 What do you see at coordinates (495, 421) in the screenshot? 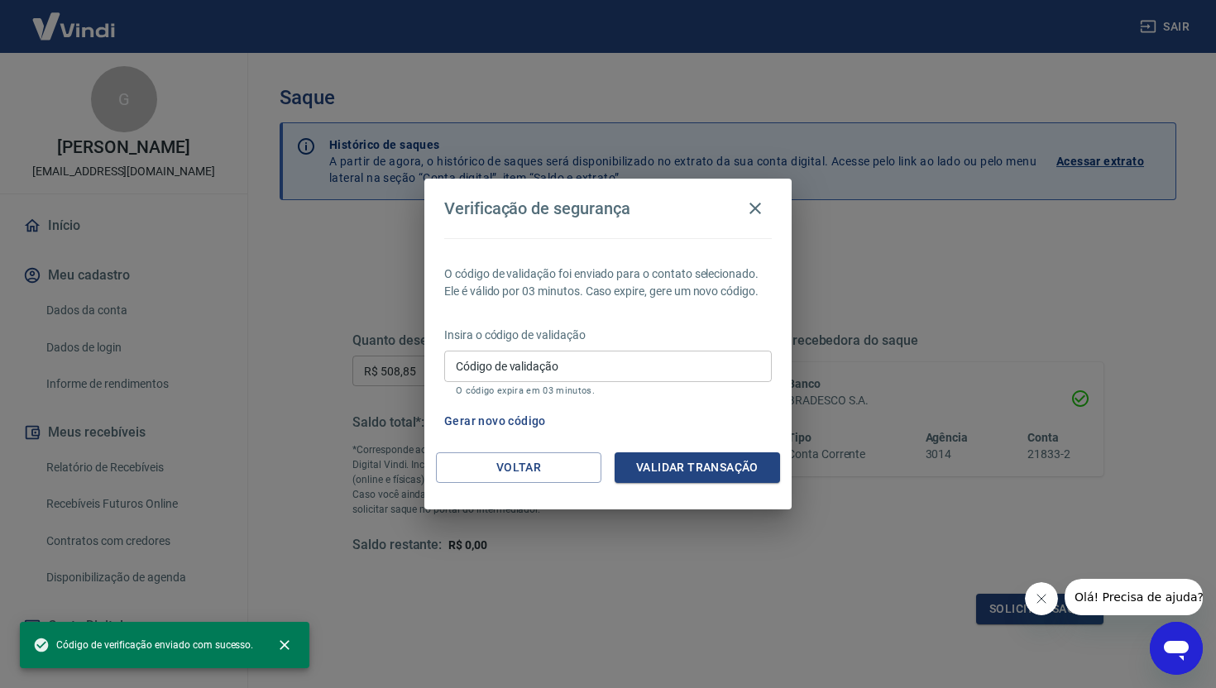
I see `button: Gerar novo código` at bounding box center [495, 421].